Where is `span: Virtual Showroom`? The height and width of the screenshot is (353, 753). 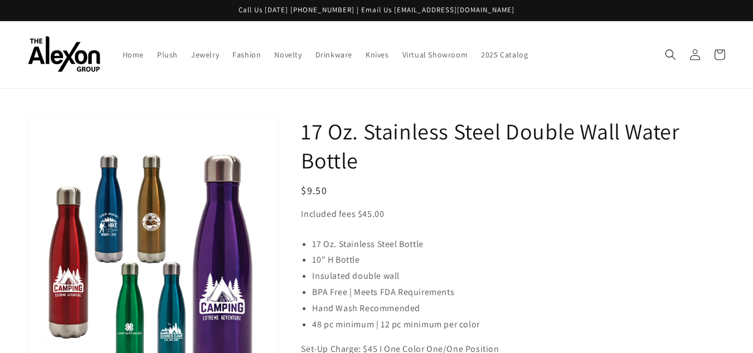
span: Virtual Showroom is located at coordinates (435, 55).